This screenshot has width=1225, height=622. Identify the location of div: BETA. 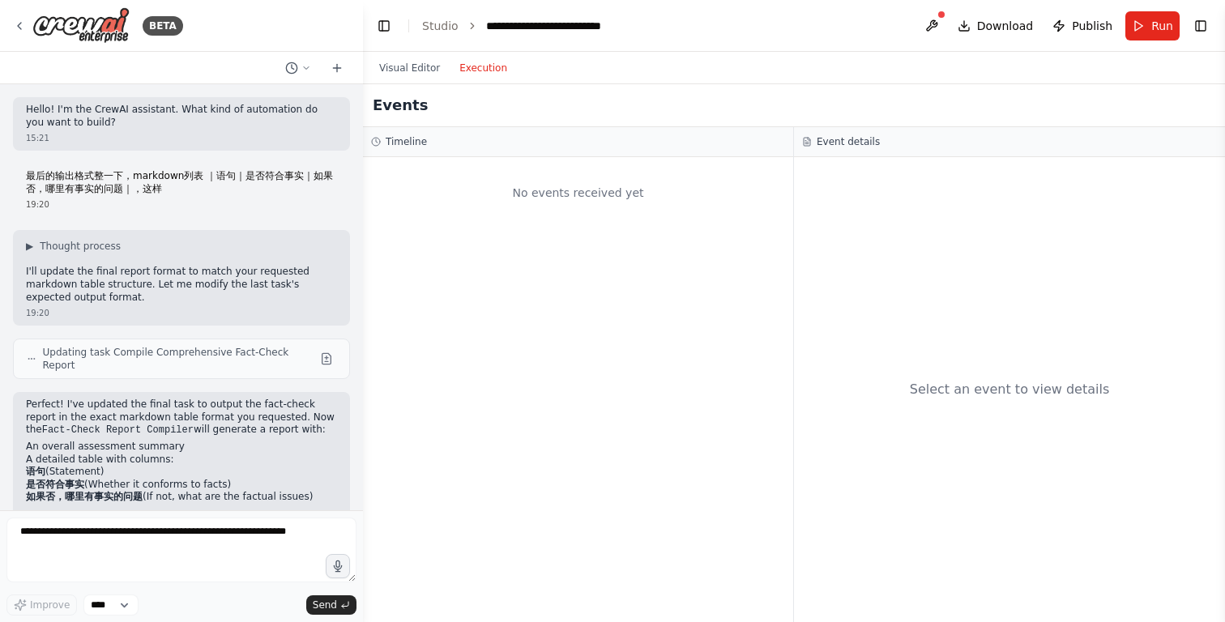
(163, 26).